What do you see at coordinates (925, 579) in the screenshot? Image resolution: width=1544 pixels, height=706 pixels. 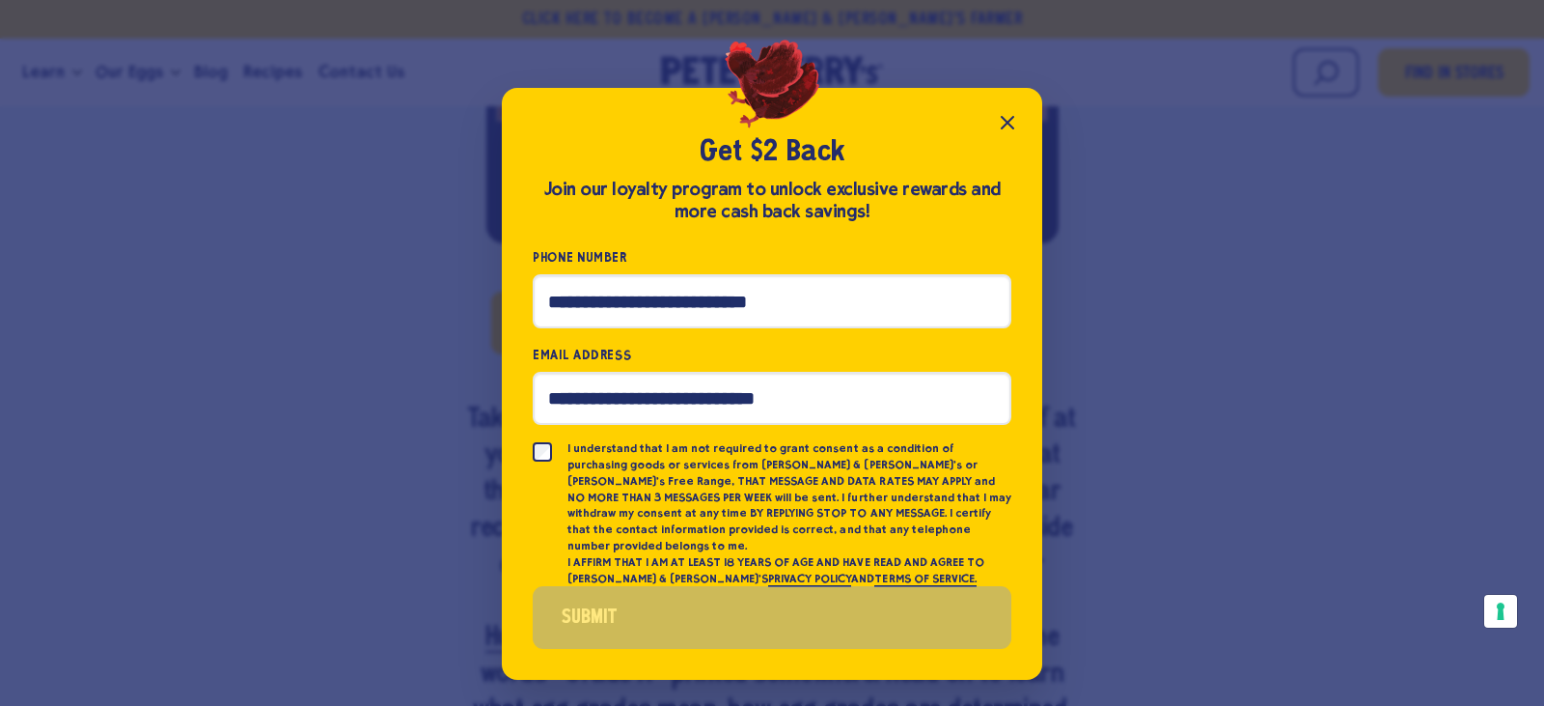 I see `a: TERMS OF SERVICE.` at bounding box center [925, 579].